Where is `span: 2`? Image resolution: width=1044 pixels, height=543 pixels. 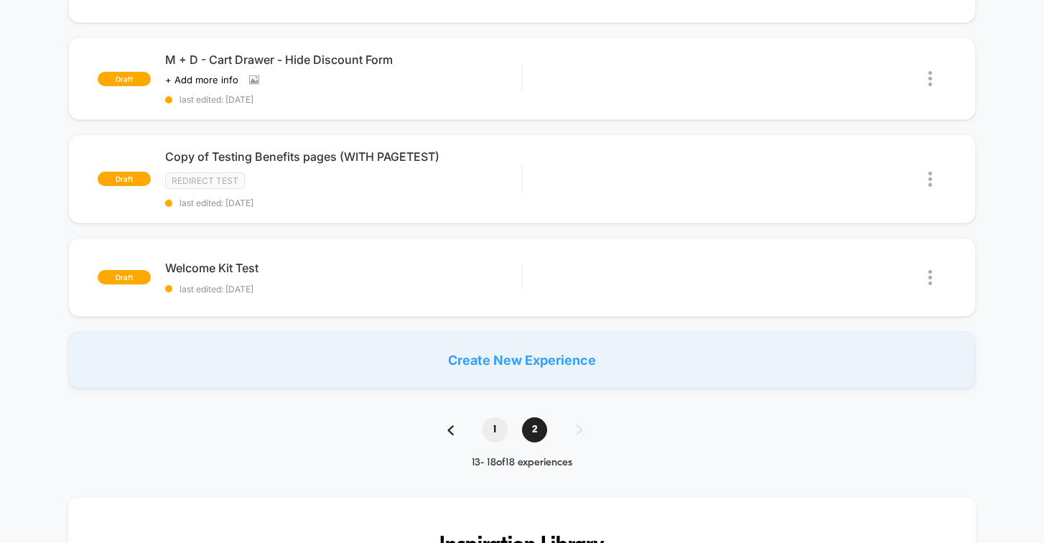 span: 2 is located at coordinates (534, 430).